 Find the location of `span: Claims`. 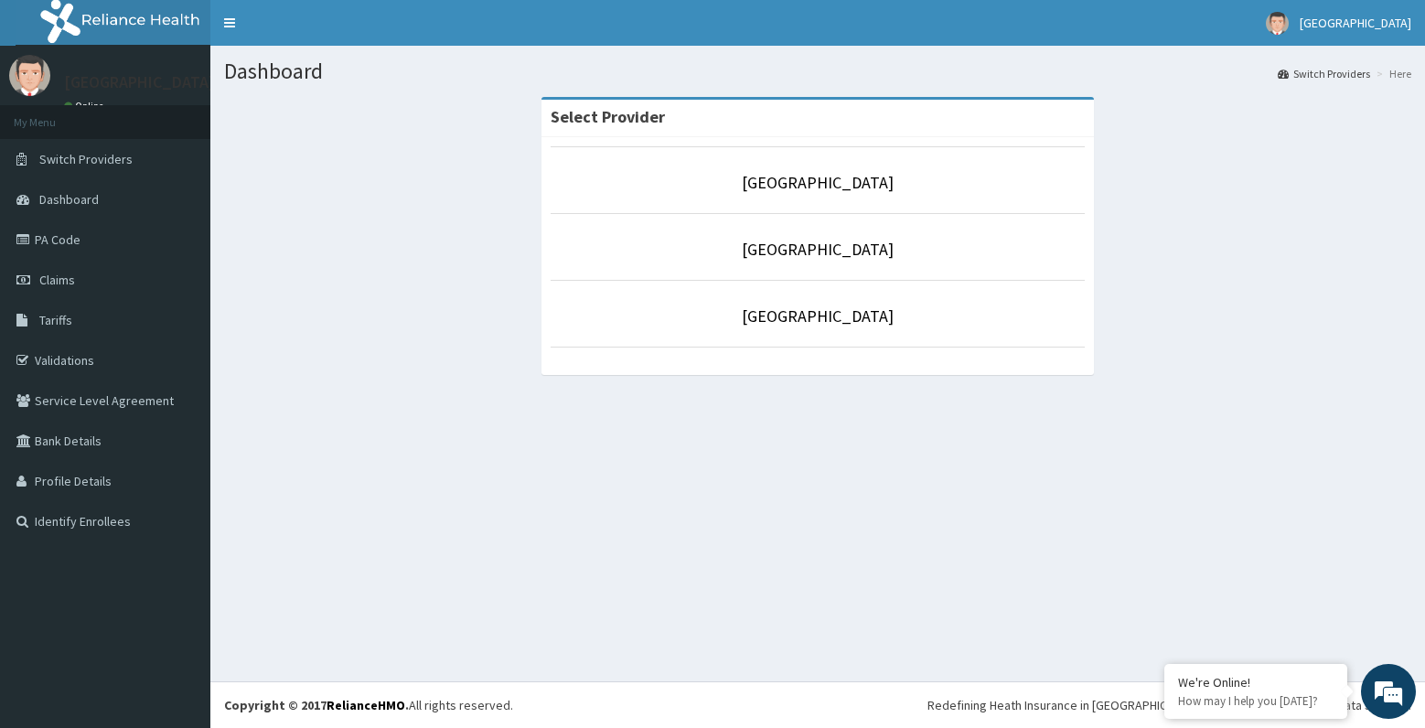

span: Claims is located at coordinates (57, 280).